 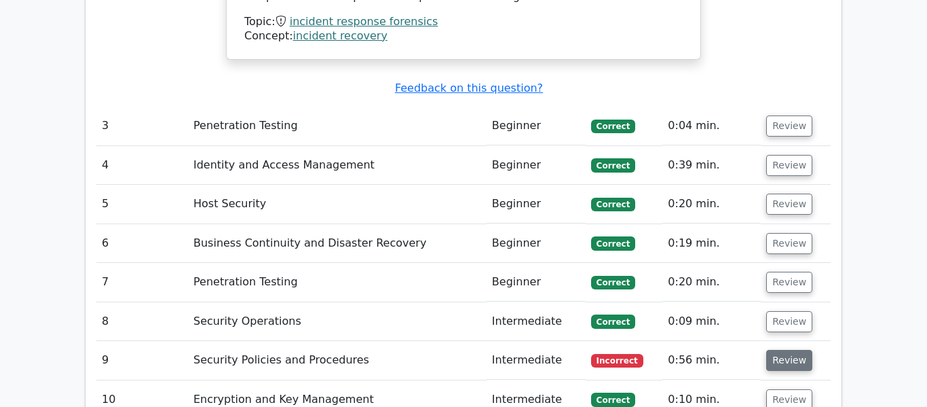 I want to click on td: 0:09 min., so click(x=711, y=321).